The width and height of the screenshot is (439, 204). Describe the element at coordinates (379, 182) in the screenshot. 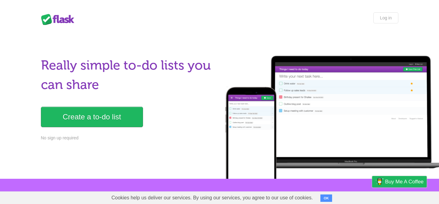

I see `img: Buy me a coffee` at that location.